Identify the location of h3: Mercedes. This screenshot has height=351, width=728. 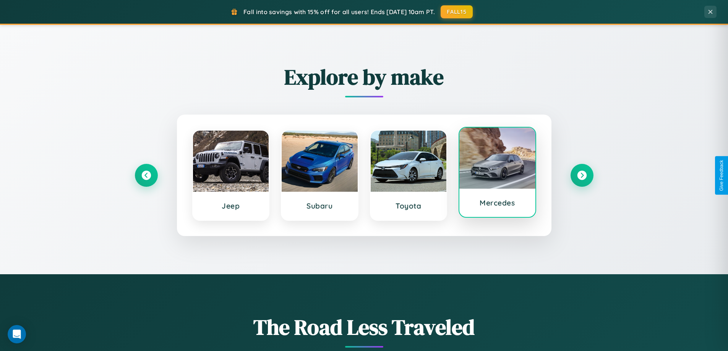
(497, 203).